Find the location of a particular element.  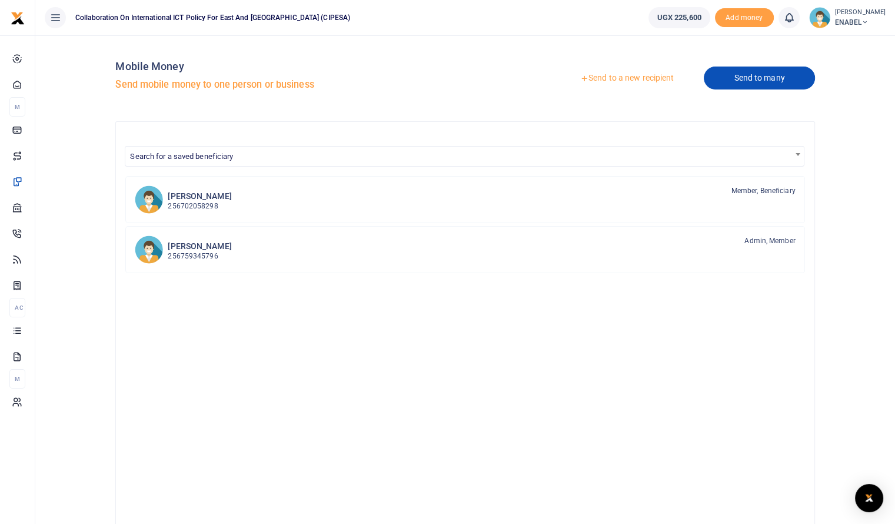

li: Toup your wallet is located at coordinates (745, 18).